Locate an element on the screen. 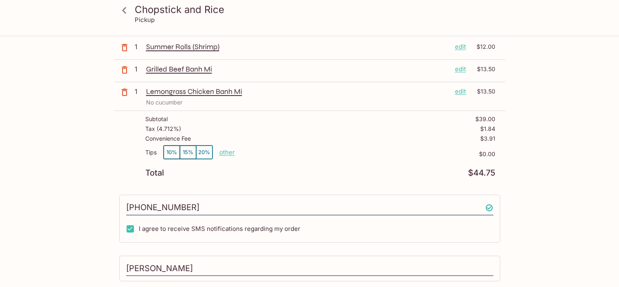  p: $44.75 is located at coordinates (481, 173).